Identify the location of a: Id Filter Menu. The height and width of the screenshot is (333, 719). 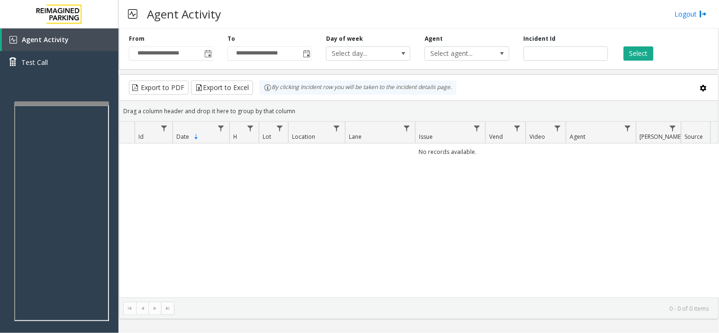
(164, 128).